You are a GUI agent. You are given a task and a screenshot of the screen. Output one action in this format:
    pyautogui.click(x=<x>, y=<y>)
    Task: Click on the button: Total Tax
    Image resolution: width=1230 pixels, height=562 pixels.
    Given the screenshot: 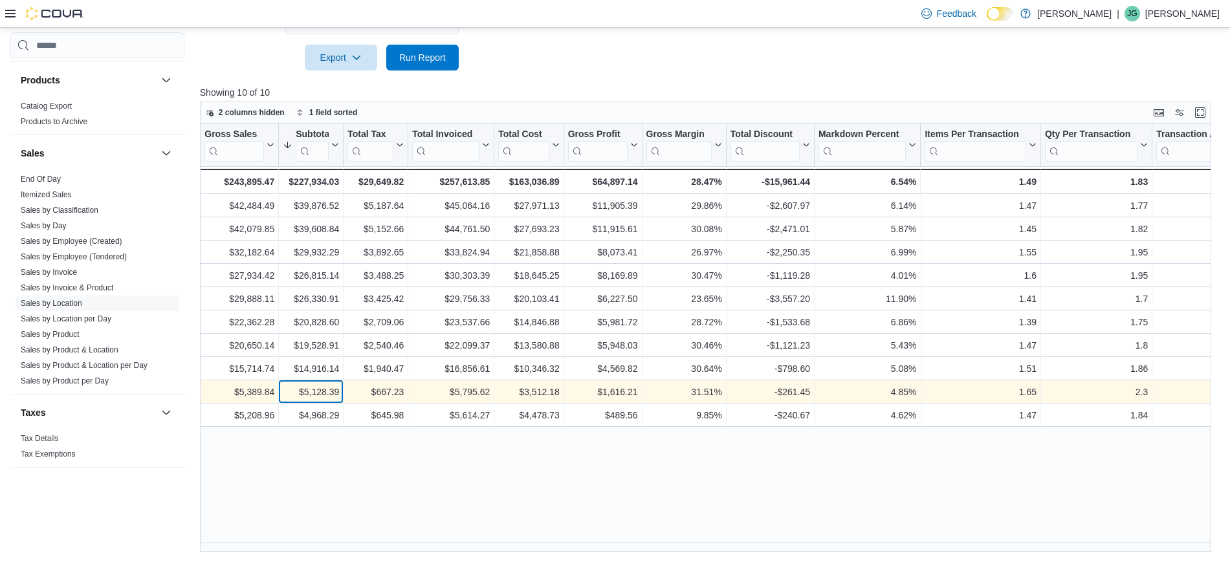 What is the action you would take?
    pyautogui.click(x=375, y=145)
    